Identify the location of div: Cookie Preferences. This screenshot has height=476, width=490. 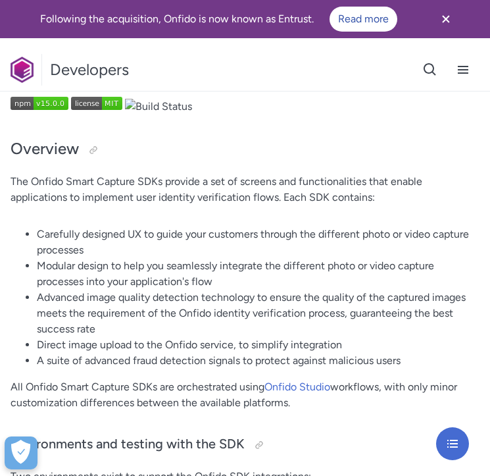
(21, 453).